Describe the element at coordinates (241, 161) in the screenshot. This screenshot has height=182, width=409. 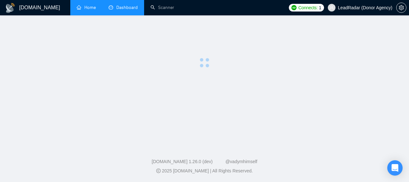
I see `a: @vadymhimself` at that location.